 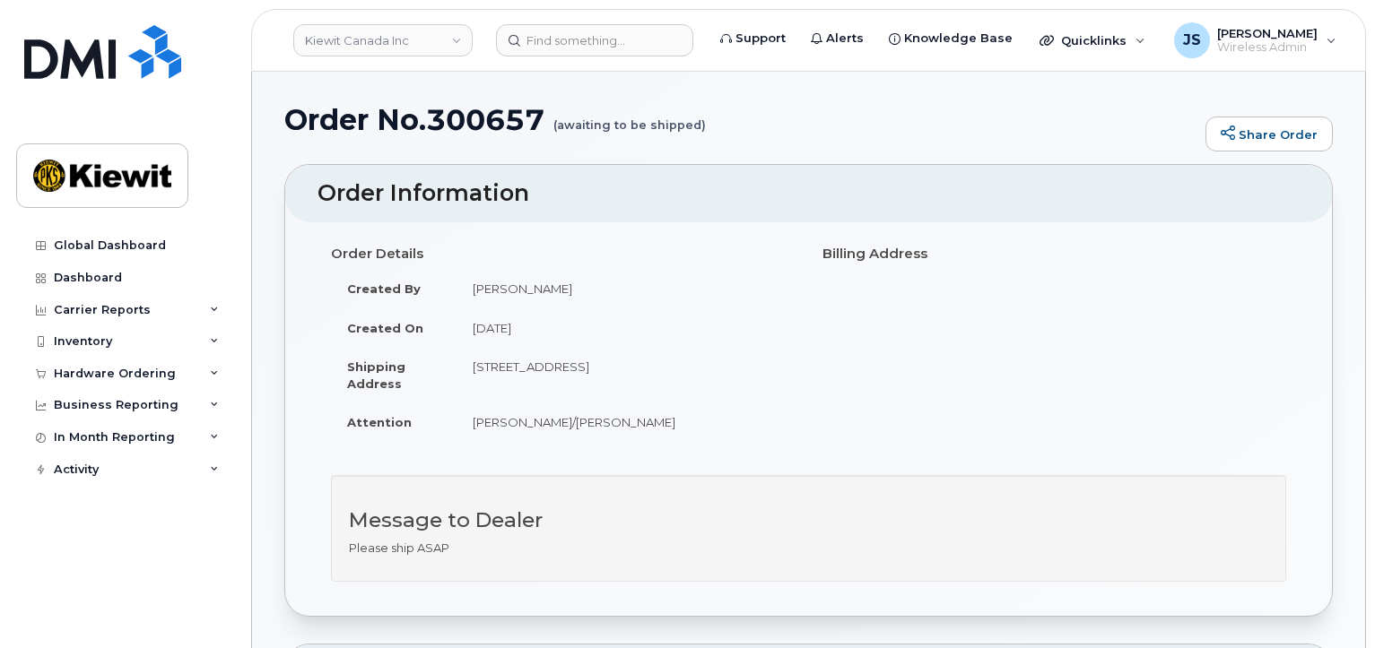 What do you see at coordinates (740, 119) in the screenshot?
I see `h1: Order No.300657` at bounding box center [740, 119].